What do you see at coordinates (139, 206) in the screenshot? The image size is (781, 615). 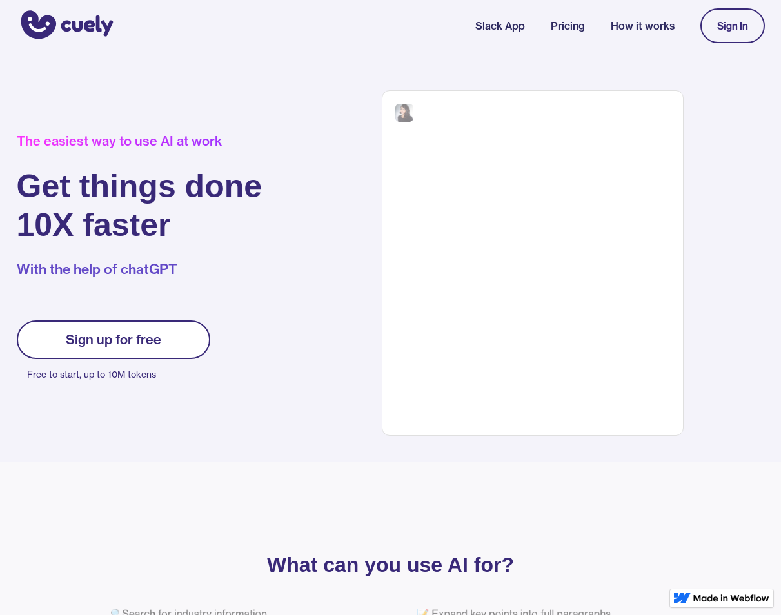 I see `h1: Get things done 10X faster` at bounding box center [139, 206].